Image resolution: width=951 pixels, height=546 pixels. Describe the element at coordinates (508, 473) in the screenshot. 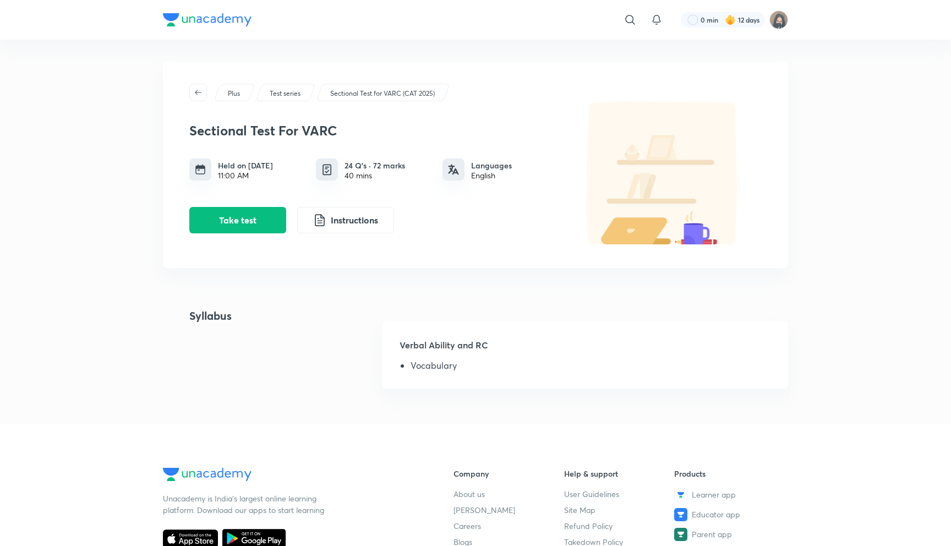

I see `h6: Company` at that location.